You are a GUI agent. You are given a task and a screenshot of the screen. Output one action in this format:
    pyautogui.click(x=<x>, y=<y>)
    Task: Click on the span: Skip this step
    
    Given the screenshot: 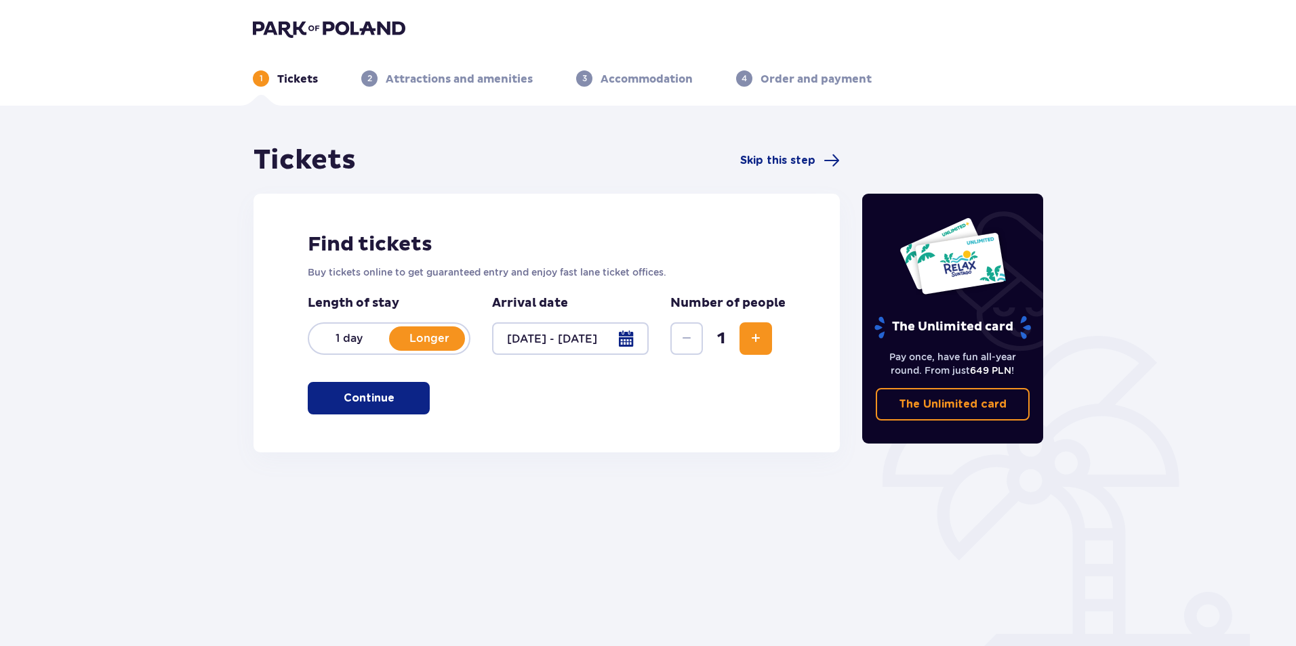 What is the action you would take?
    pyautogui.click(x=777, y=161)
    